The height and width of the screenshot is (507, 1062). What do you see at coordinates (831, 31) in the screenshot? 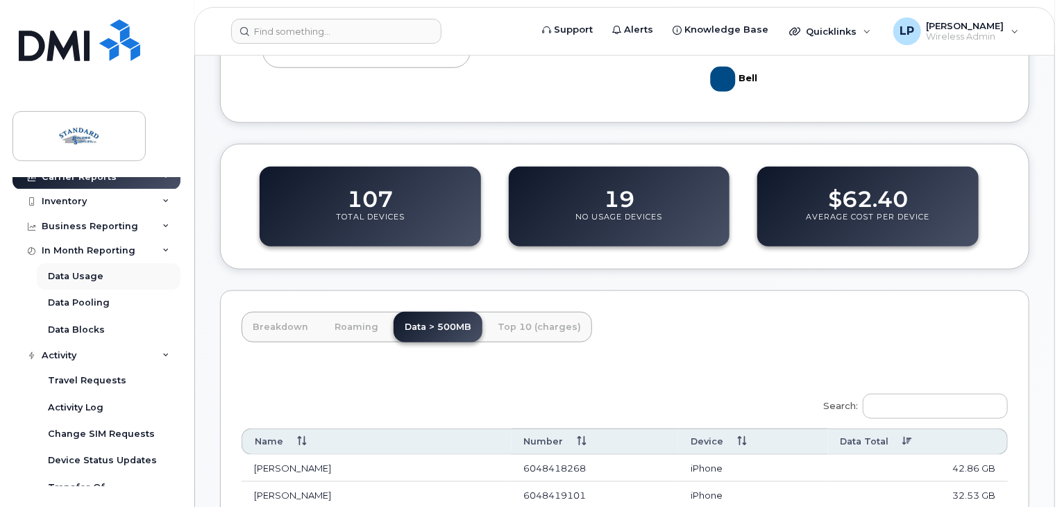
I see `span: Quicklinks` at bounding box center [831, 31].